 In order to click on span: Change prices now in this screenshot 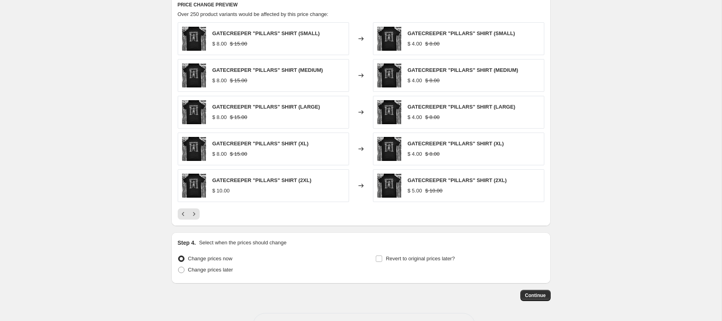, I will do `click(210, 258)`.